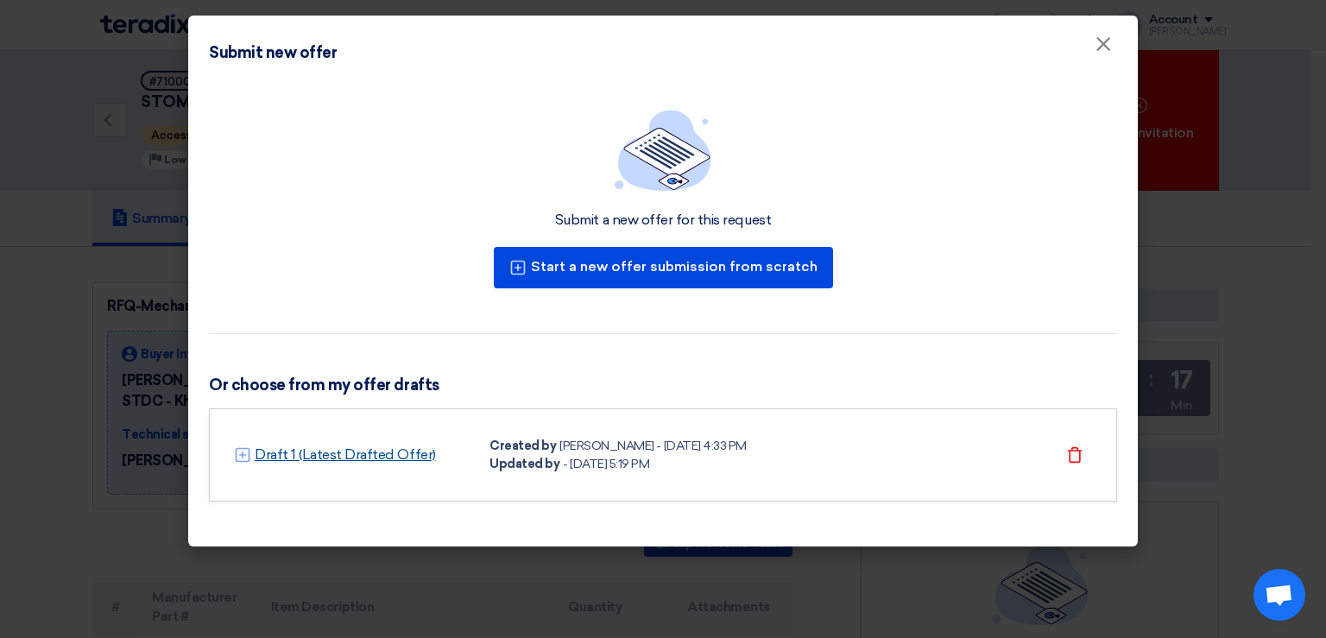 The height and width of the screenshot is (638, 1326). Describe the element at coordinates (663, 385) in the screenshot. I see `h3: Or choose from my offer drafts` at that location.